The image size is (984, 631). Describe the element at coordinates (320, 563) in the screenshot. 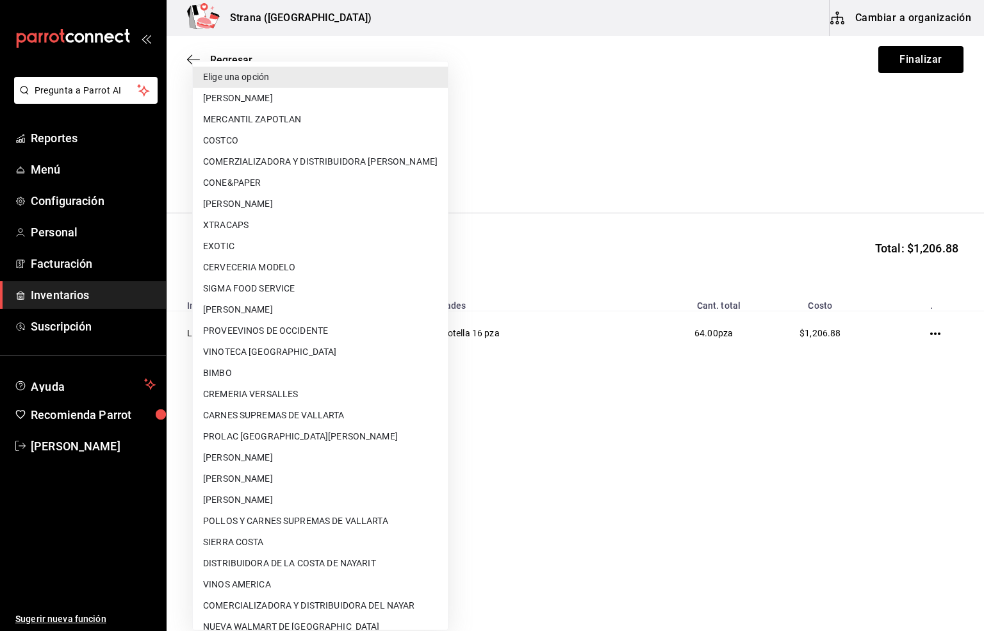

I see `li: DISTRIBUIDORA DE LA COSTA DE NAYARIT` at that location.